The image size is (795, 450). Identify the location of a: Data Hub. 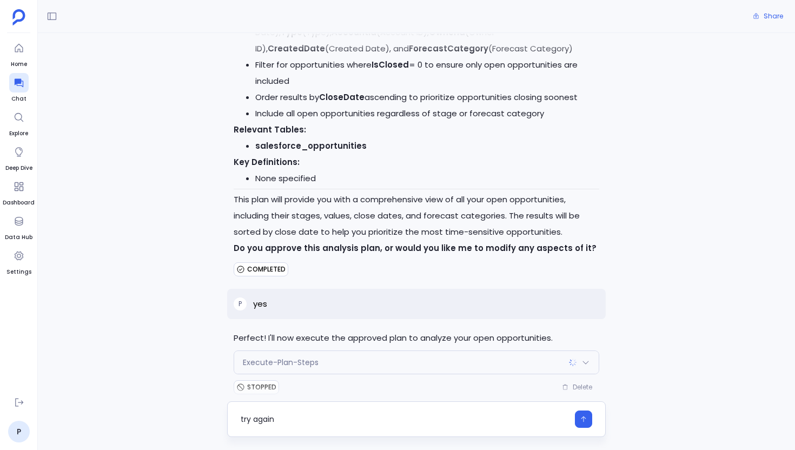
(18, 227).